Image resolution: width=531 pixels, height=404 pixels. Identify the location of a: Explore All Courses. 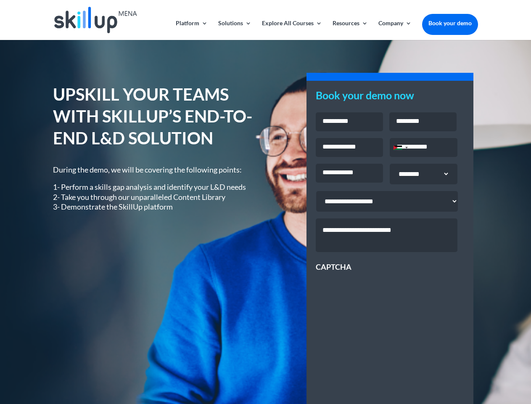
(292, 30).